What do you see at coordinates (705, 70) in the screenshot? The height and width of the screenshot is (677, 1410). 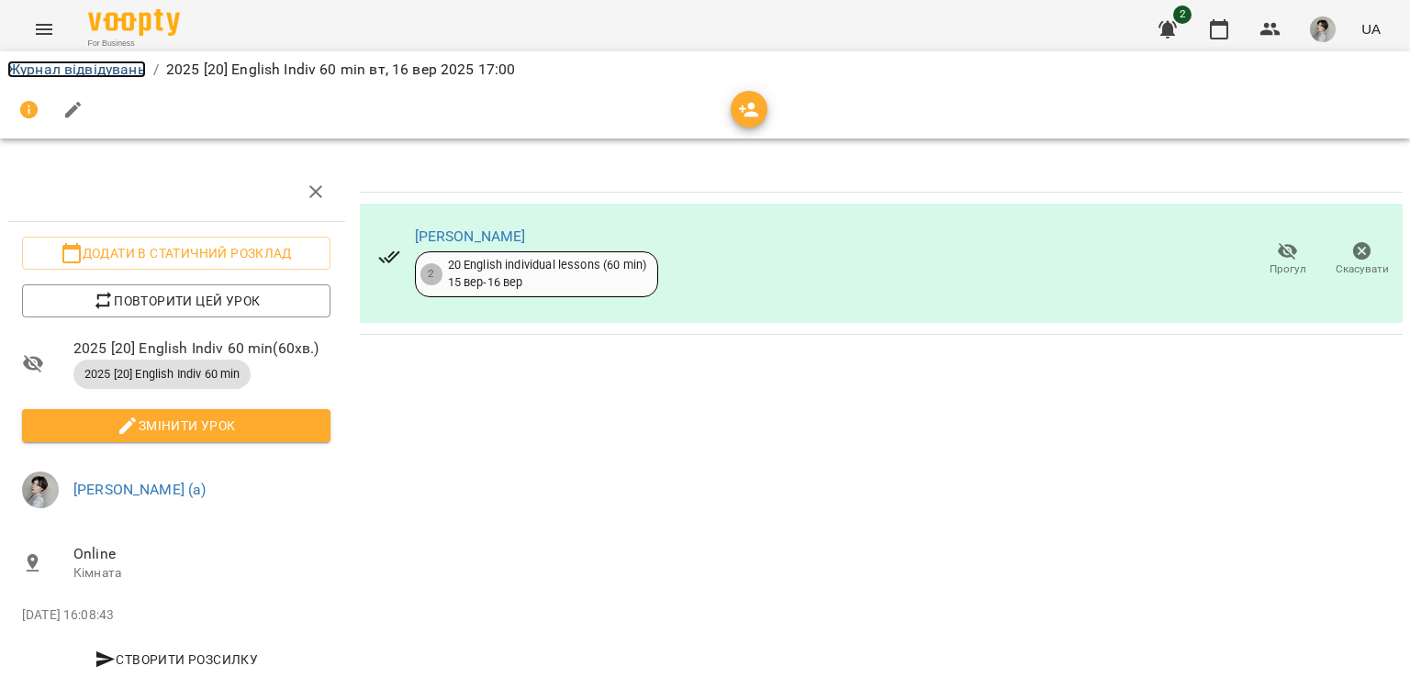 I see `nav: breadcrumb` at bounding box center [705, 70].